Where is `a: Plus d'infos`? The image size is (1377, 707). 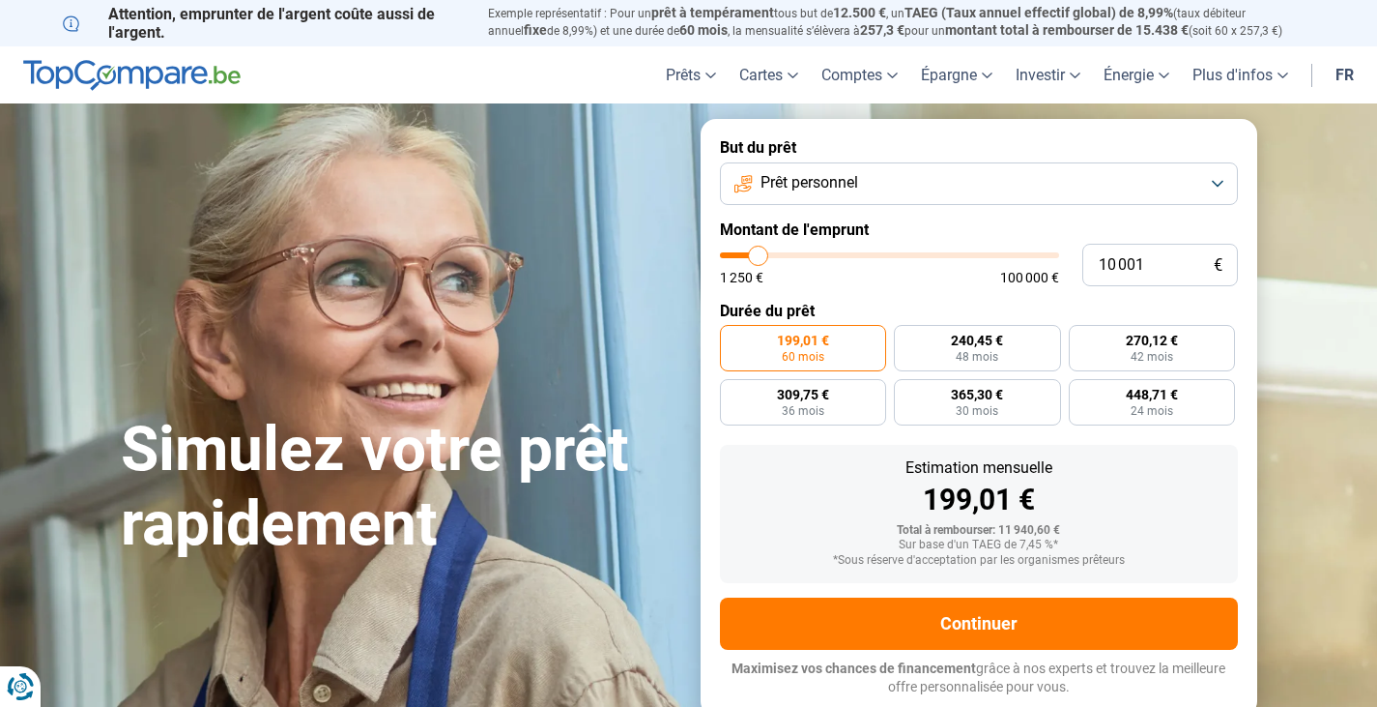 a: Plus d'infos is located at coordinates (1240, 74).